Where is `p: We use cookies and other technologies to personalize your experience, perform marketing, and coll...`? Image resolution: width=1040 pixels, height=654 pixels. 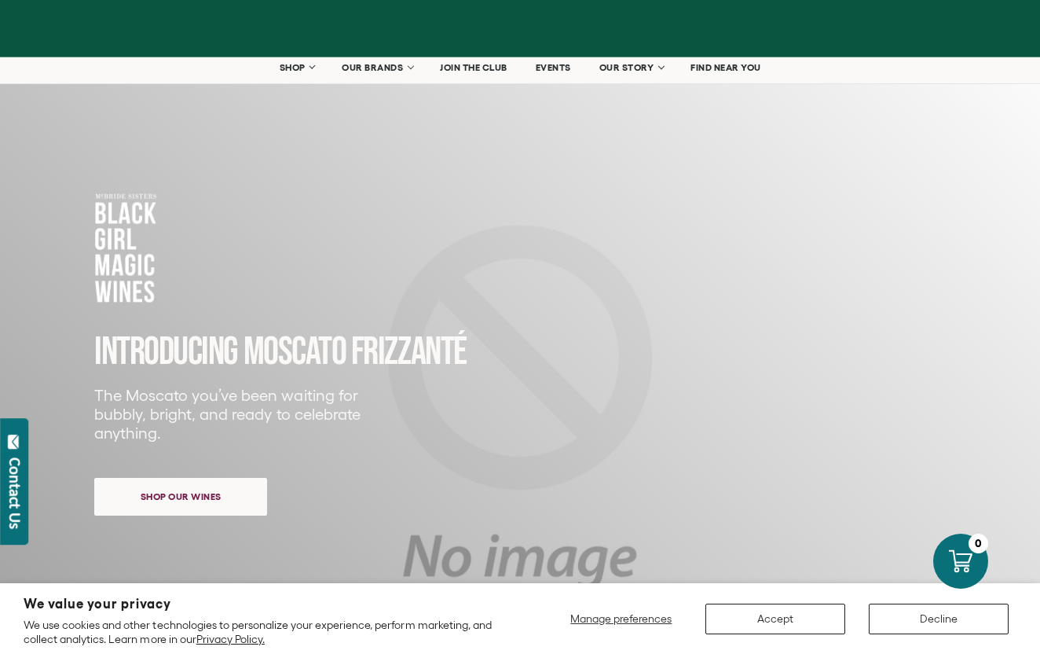
p: We use cookies and other technologies to personalize your experience, perform marketing, and coll... is located at coordinates (267, 632).